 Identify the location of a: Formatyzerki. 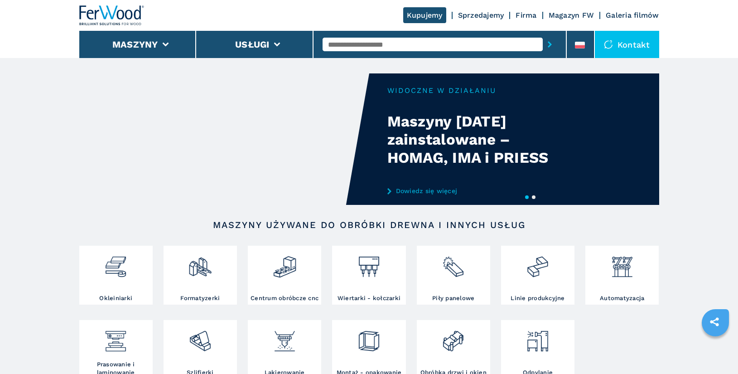
(200, 275).